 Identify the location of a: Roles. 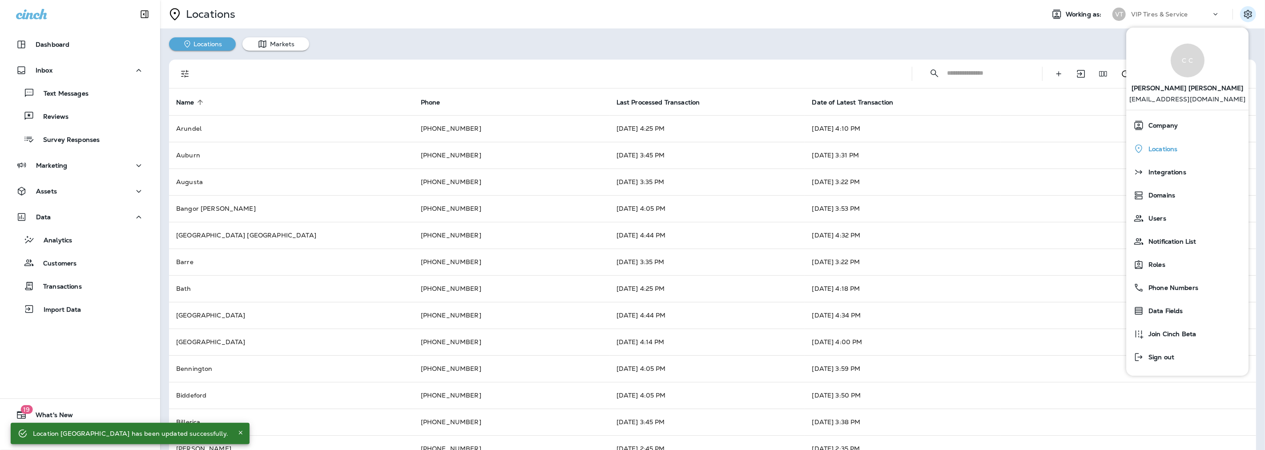
(1187, 265).